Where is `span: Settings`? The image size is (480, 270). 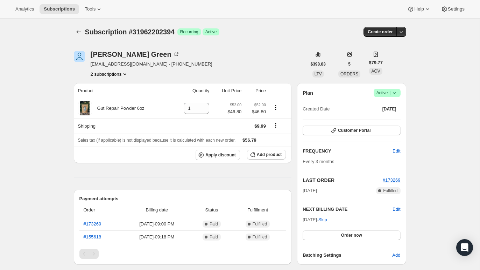 span: Settings is located at coordinates (456, 9).